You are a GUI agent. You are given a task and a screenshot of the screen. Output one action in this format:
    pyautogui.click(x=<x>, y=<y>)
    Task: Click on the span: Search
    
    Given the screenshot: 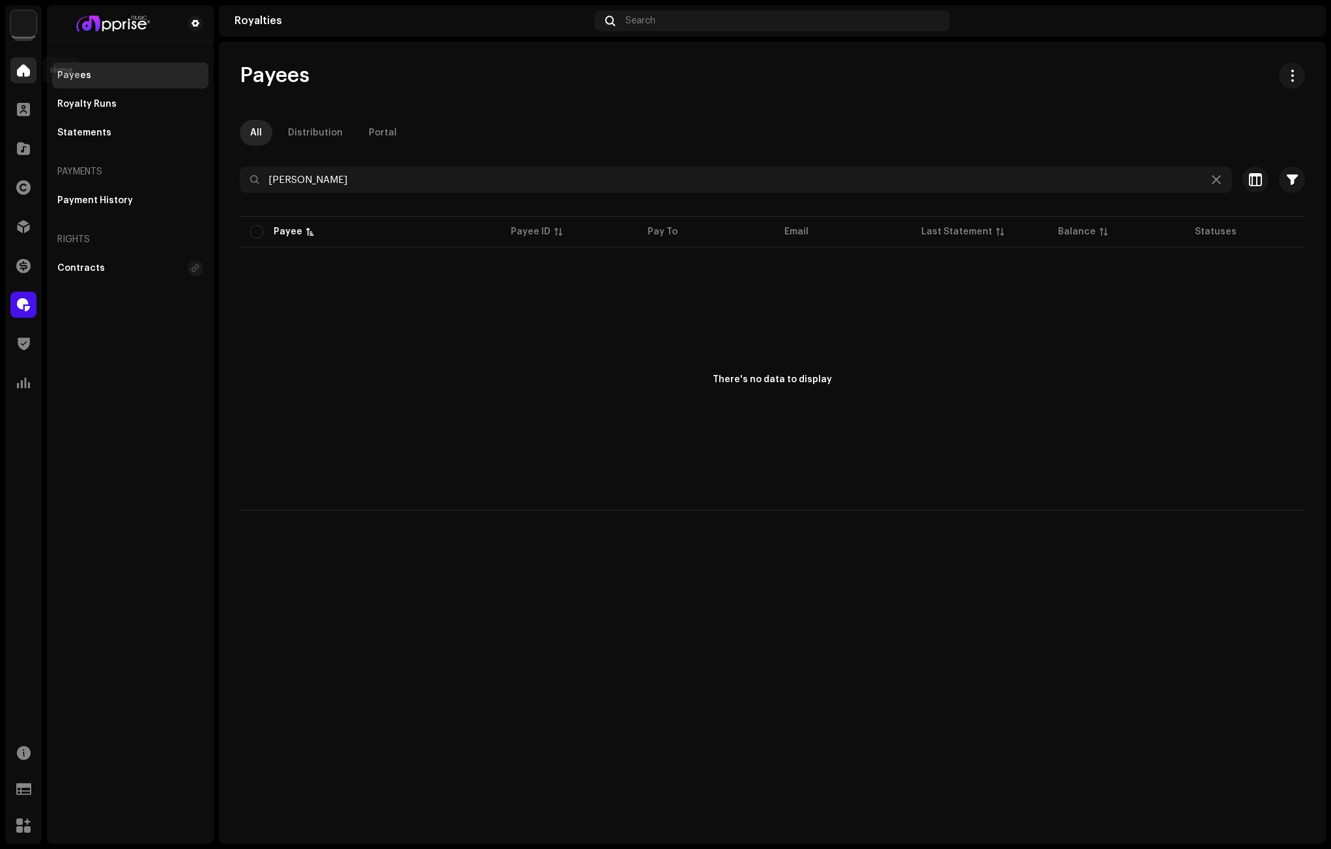 What is the action you would take?
    pyautogui.click(x=640, y=21)
    